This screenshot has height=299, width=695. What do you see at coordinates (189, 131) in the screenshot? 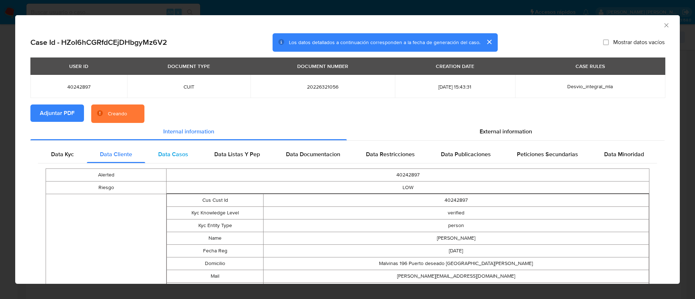
I see `span: Internal information` at bounding box center [189, 131].